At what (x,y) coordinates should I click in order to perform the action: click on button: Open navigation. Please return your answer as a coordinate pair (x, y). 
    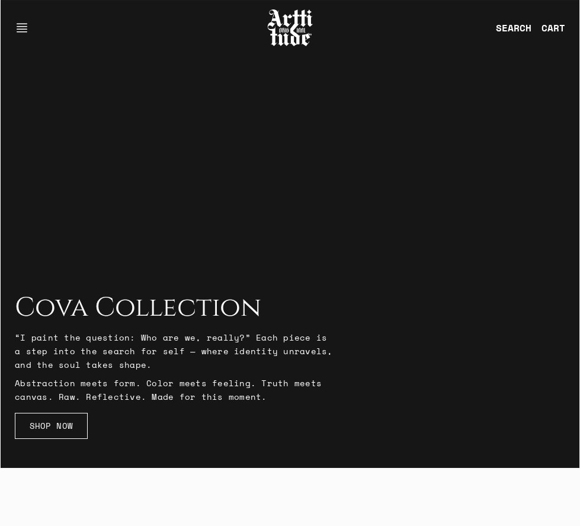
    Looking at the image, I should click on (25, 28).